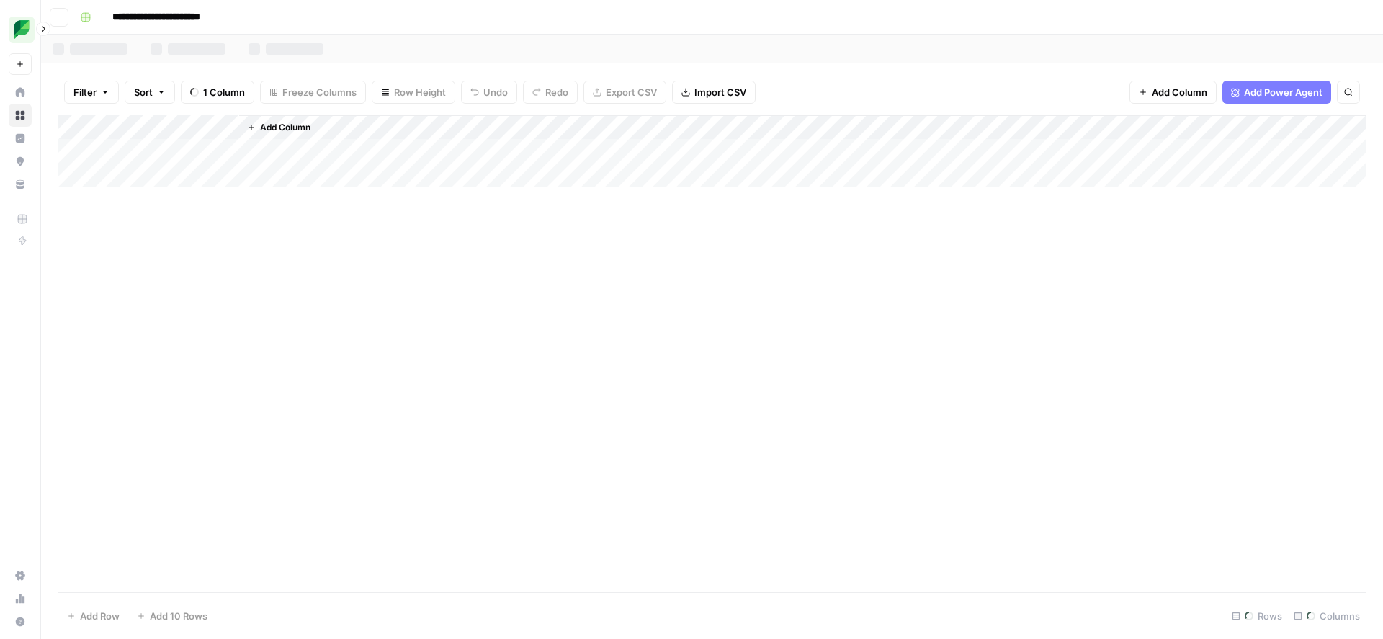  Describe the element at coordinates (218, 92) in the screenshot. I see `button: 1 Column` at that location.